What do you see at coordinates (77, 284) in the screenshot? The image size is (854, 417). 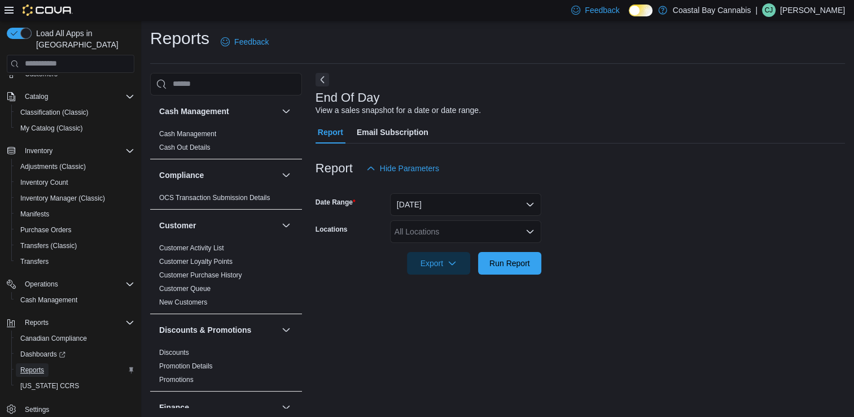 I see `span: Operations` at bounding box center [77, 284].